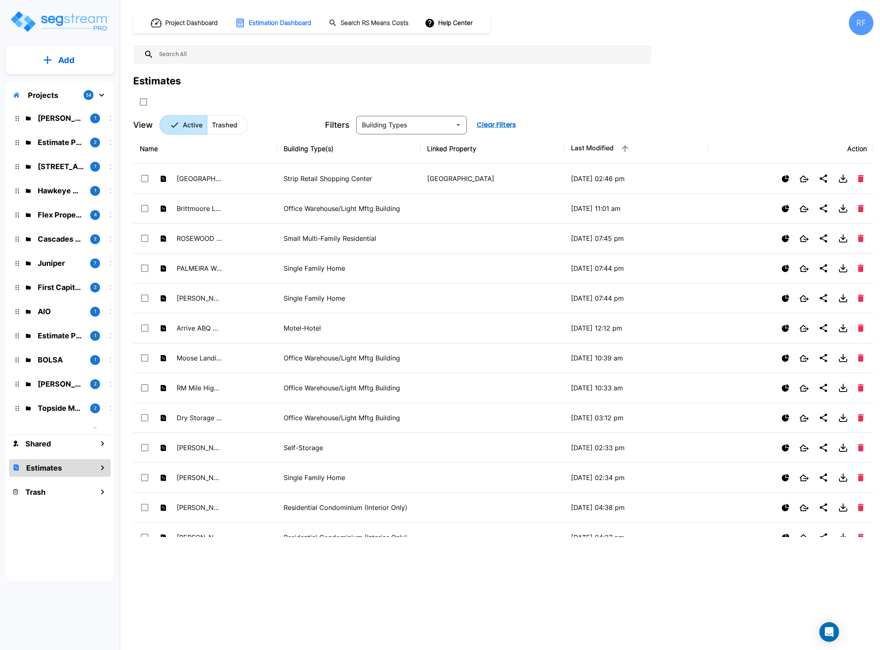  Describe the element at coordinates (61, 408) in the screenshot. I see `p: Topside Marinas` at that location.